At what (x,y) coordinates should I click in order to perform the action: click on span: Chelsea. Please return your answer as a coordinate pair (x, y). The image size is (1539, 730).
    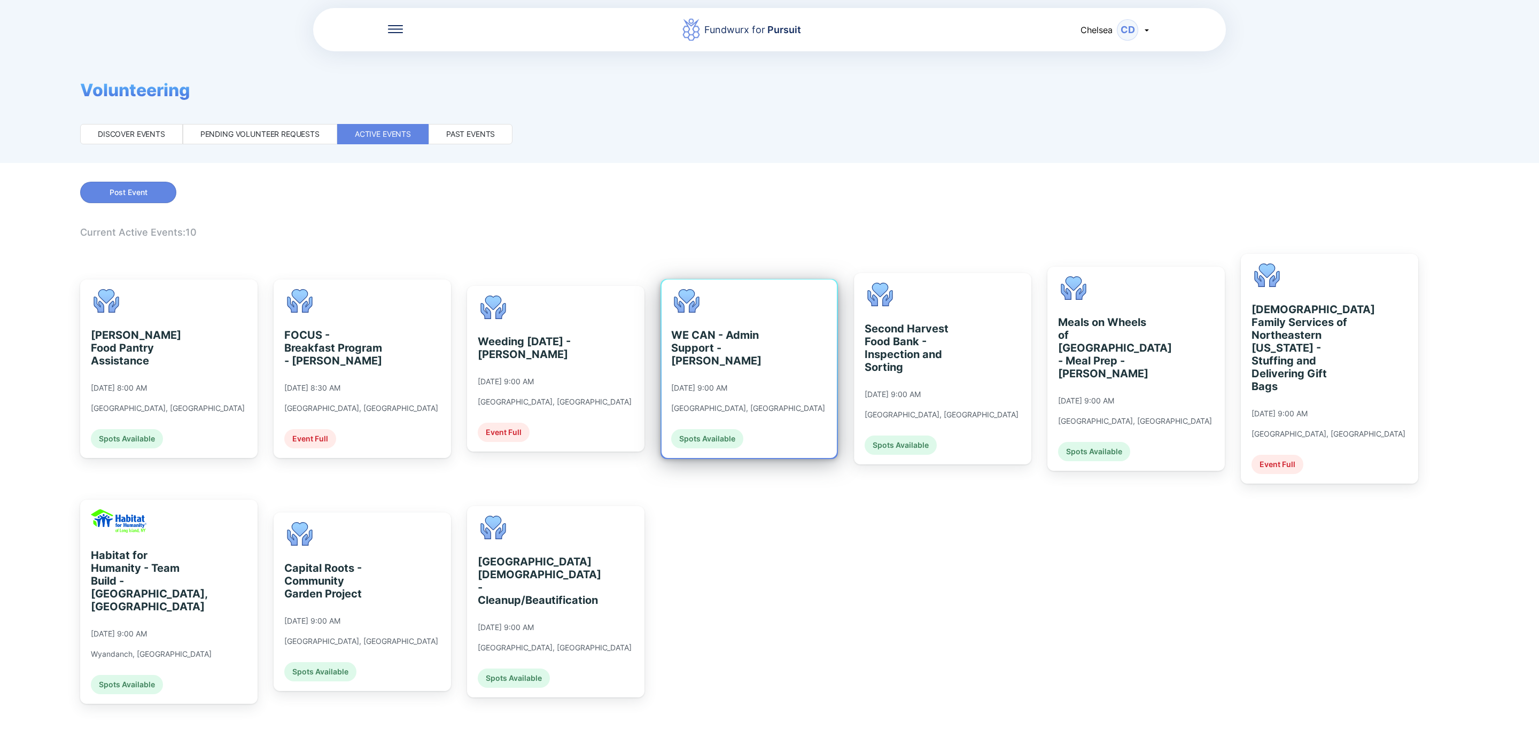
    Looking at the image, I should click on (1097, 30).